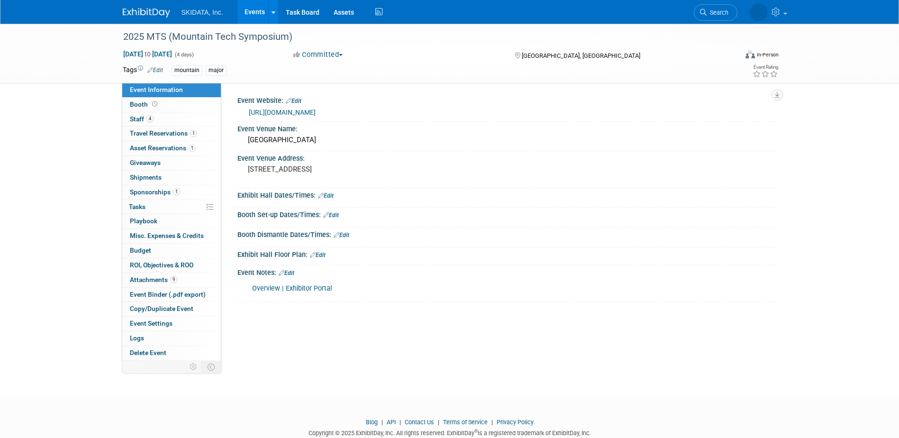 This screenshot has width=899, height=438. I want to click on a: Event Settings, so click(172, 324).